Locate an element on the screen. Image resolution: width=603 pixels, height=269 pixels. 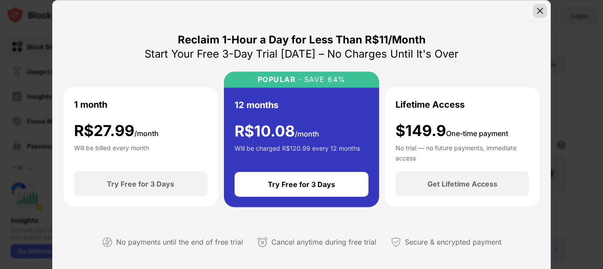
div: No trial — no future payments, immediate access is located at coordinates (462, 152).